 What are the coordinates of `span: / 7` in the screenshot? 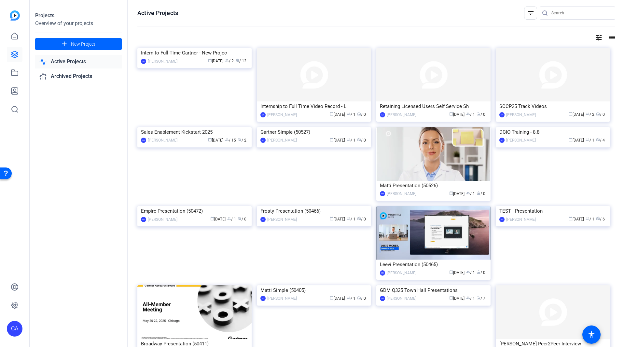 It's located at (481, 298).